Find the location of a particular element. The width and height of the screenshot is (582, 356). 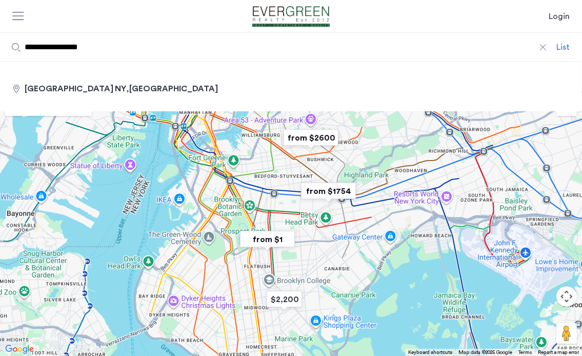

div: $2,200 is located at coordinates (284, 299).